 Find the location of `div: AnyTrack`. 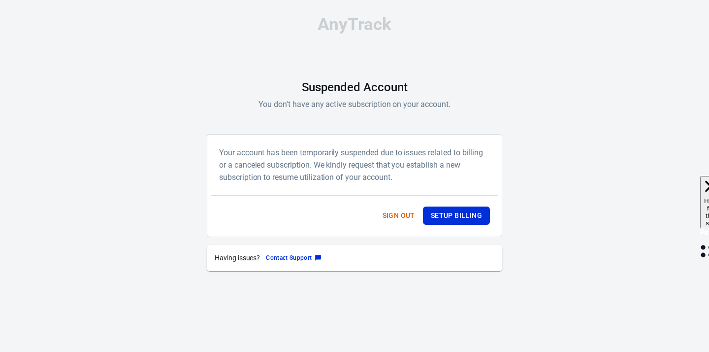

div: AnyTrack is located at coordinates (355, 24).